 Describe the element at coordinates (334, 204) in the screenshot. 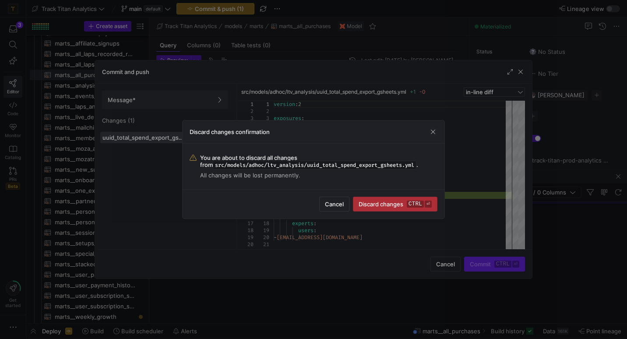

I see `span: Cancel` at that location.